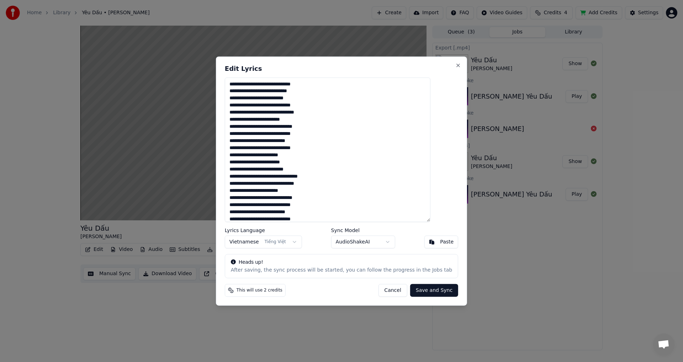 This screenshot has width=683, height=362. I want to click on span: This will use 2 credits, so click(259, 290).